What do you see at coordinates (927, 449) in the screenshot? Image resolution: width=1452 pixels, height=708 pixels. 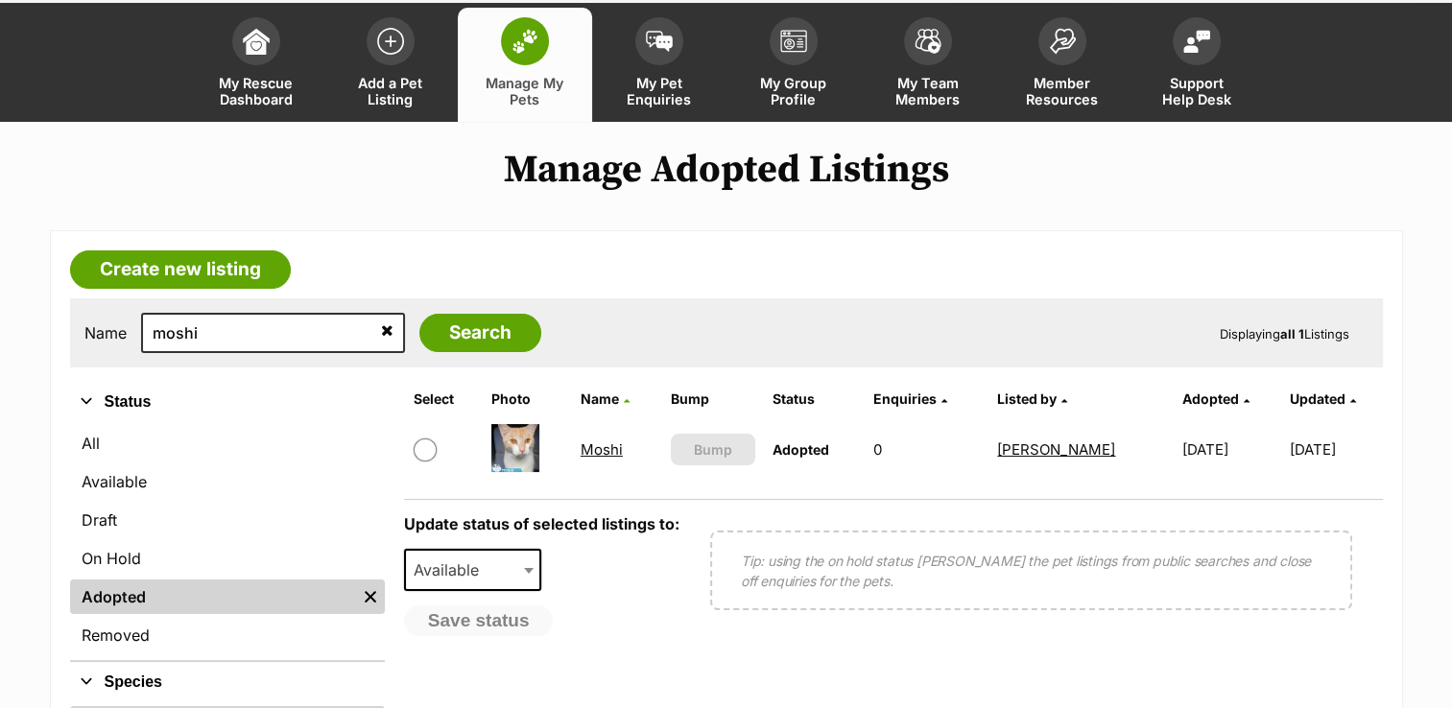 I see `td: 0` at bounding box center [927, 449].